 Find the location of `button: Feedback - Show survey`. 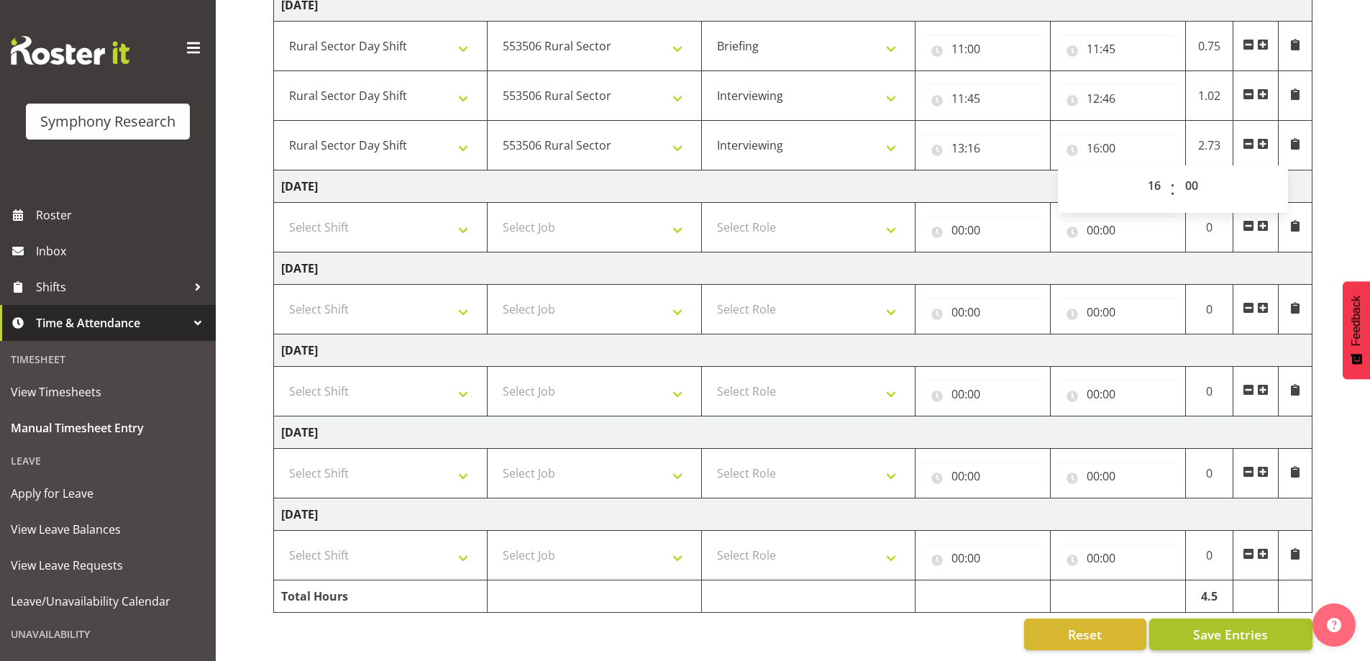

button: Feedback - Show survey is located at coordinates (1356, 330).